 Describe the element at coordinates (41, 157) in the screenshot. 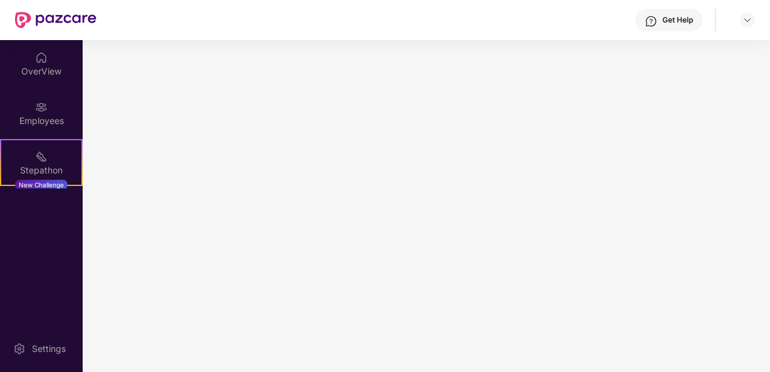

I see `img: svg+xml;base64,PHN2ZyB4bWxucz0iaHR0cDovL3d3dy53My5vcmcvMjAwMC9zdmciIHdpZHRoPSIyMSIgaGVpZ2h0PSIyMC...` at that location.